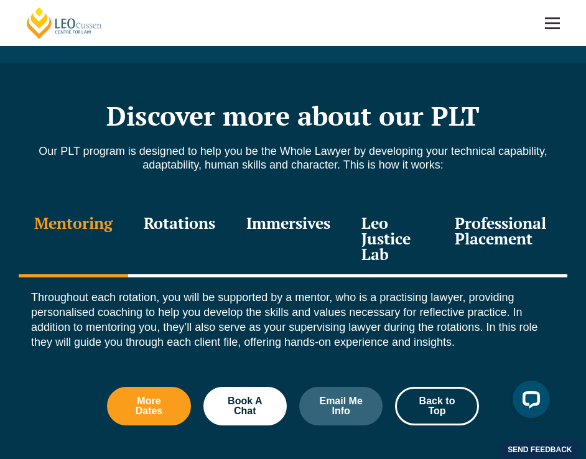  I want to click on span: More Dates, so click(149, 406).